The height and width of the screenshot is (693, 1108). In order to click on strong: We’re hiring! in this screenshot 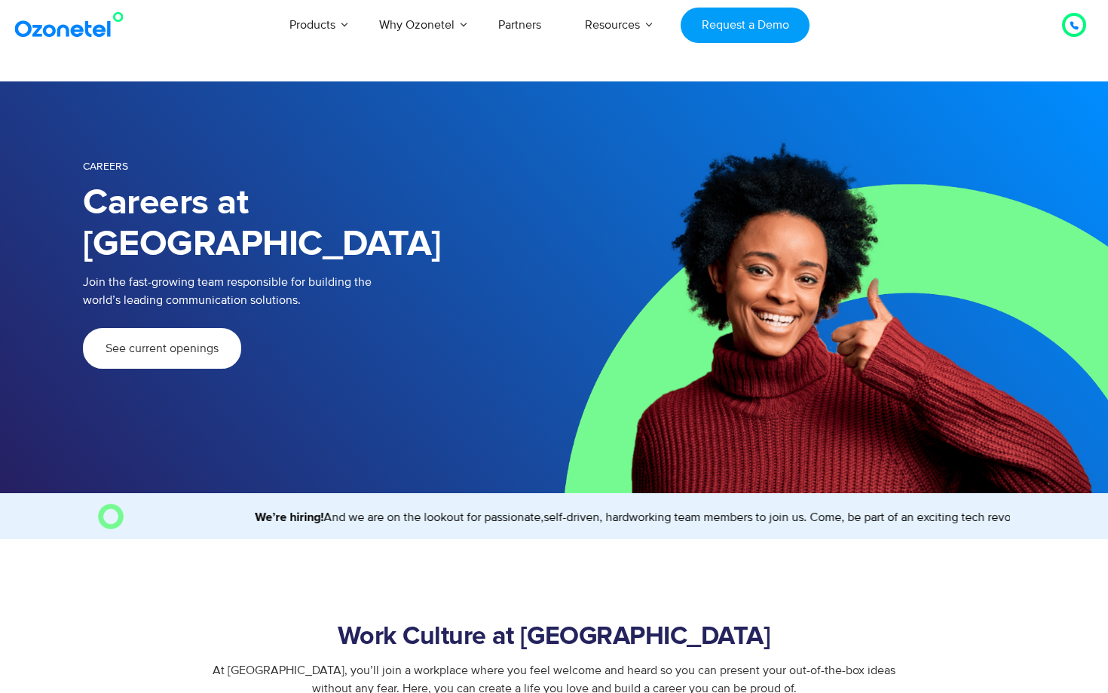, I will do `click(271, 517)`.